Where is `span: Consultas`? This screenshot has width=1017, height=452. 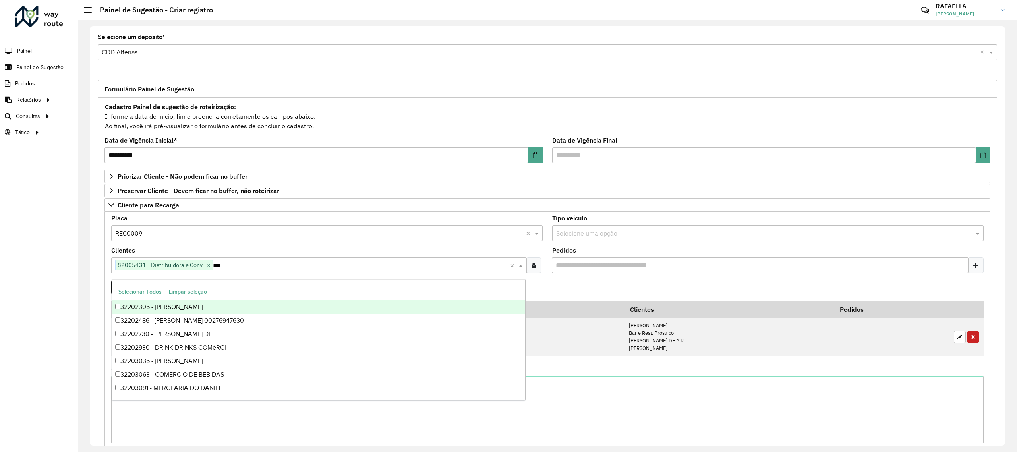 span: Consultas is located at coordinates (28, 116).